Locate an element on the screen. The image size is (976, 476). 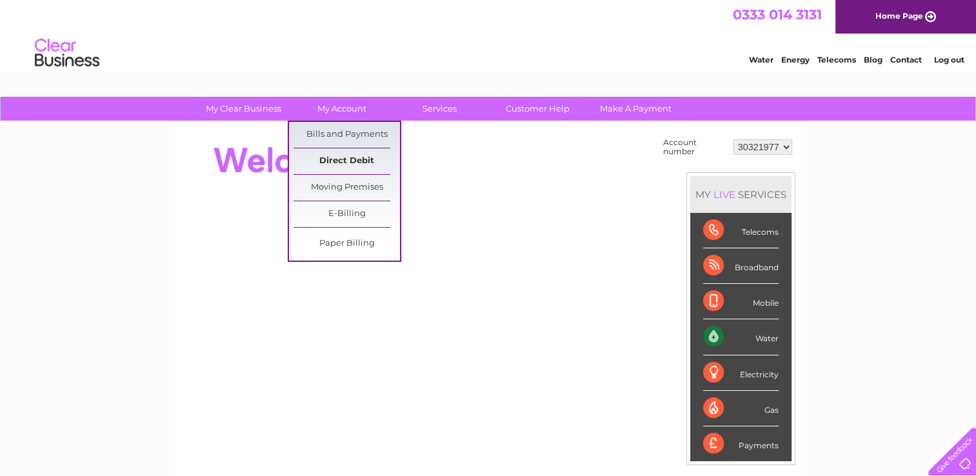
img: logo.png is located at coordinates (67, 53).